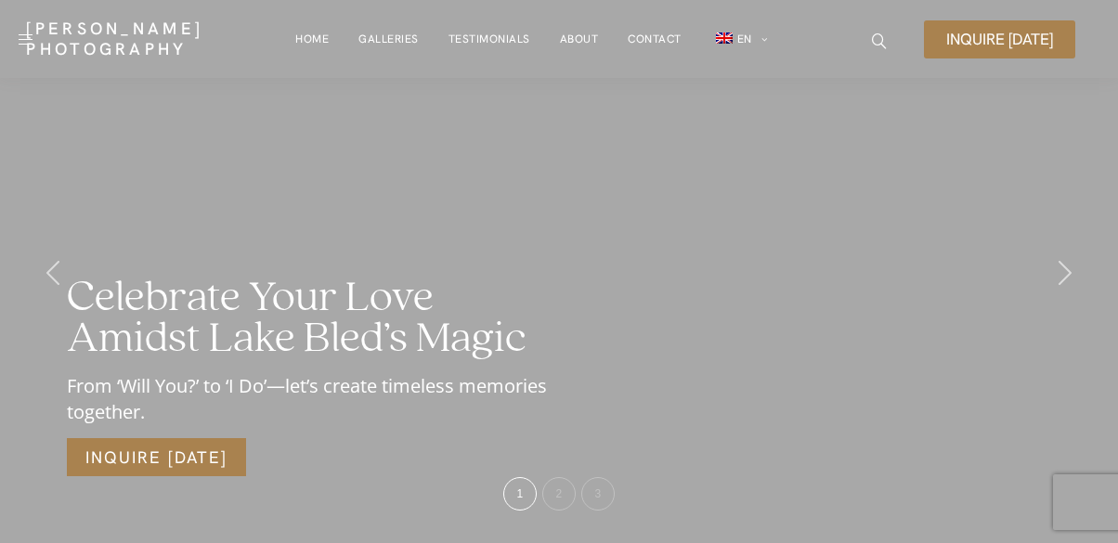 The image size is (1118, 543). Describe the element at coordinates (312, 39) in the screenshot. I see `a: Home` at that location.